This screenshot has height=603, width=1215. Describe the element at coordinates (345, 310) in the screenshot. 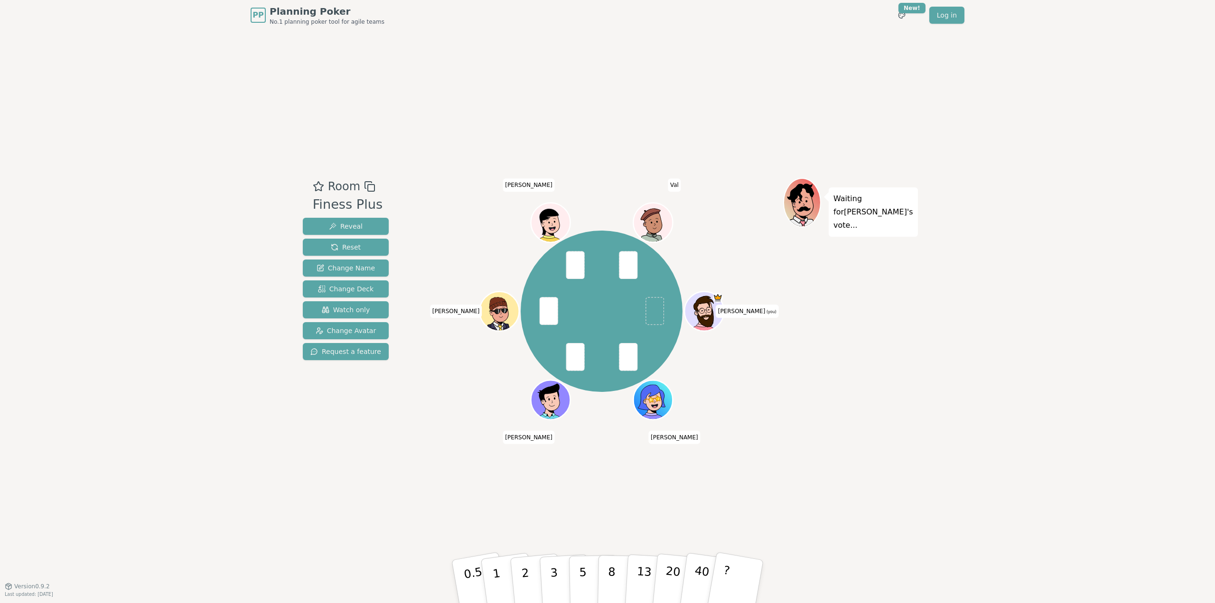

I see `button: Watch only` at that location.